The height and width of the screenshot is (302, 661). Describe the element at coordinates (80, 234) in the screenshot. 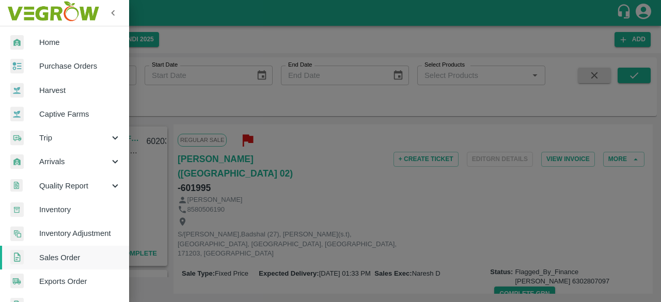

I see `span: Inventory Adjustment` at that location.